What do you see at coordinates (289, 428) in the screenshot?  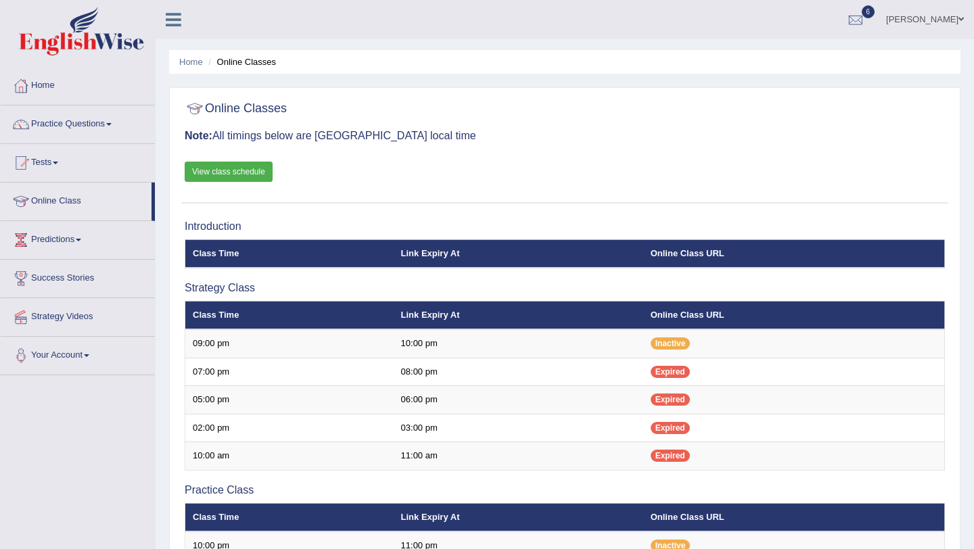 I see `td: 02:00 pm` at bounding box center [289, 428].